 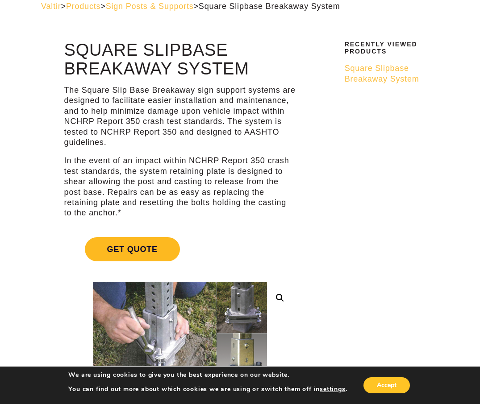 I want to click on p: We are using cookies to give you the best experience on our website., so click(x=208, y=375).